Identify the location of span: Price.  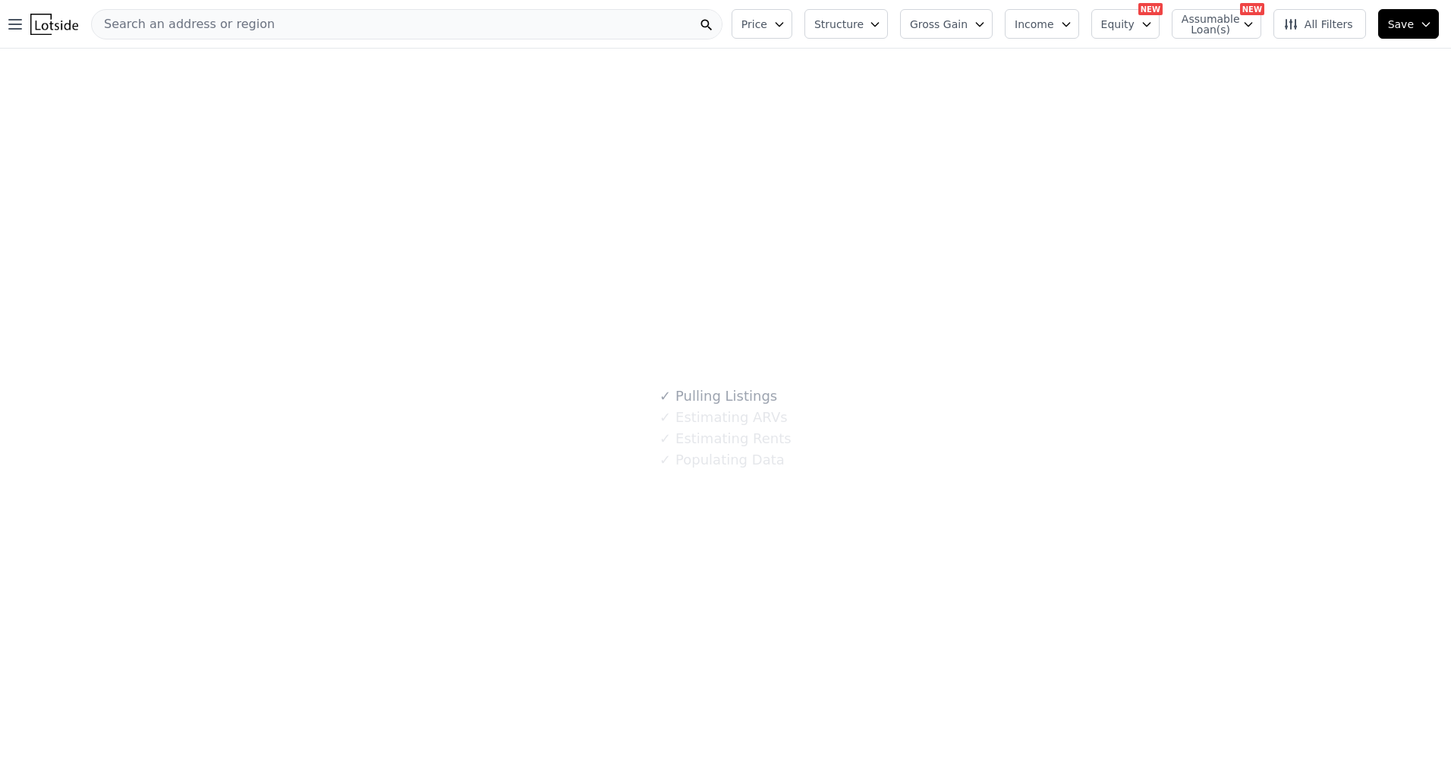
(754, 24).